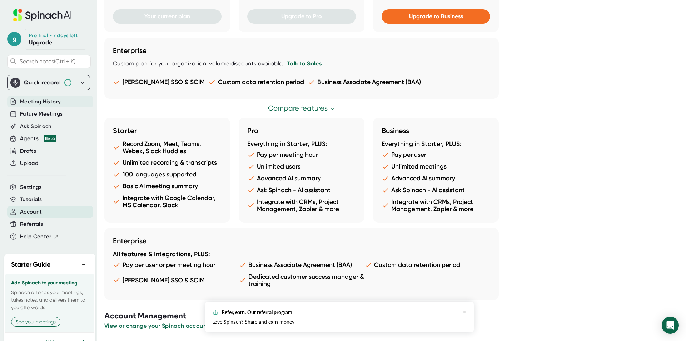 The image size is (686, 341). Describe the element at coordinates (31, 212) in the screenshot. I see `button: Account` at that location.